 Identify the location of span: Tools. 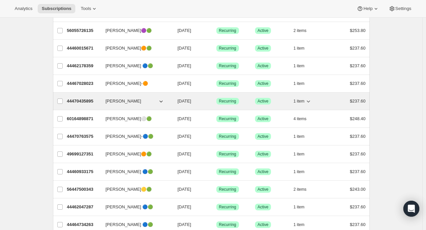
(86, 9).